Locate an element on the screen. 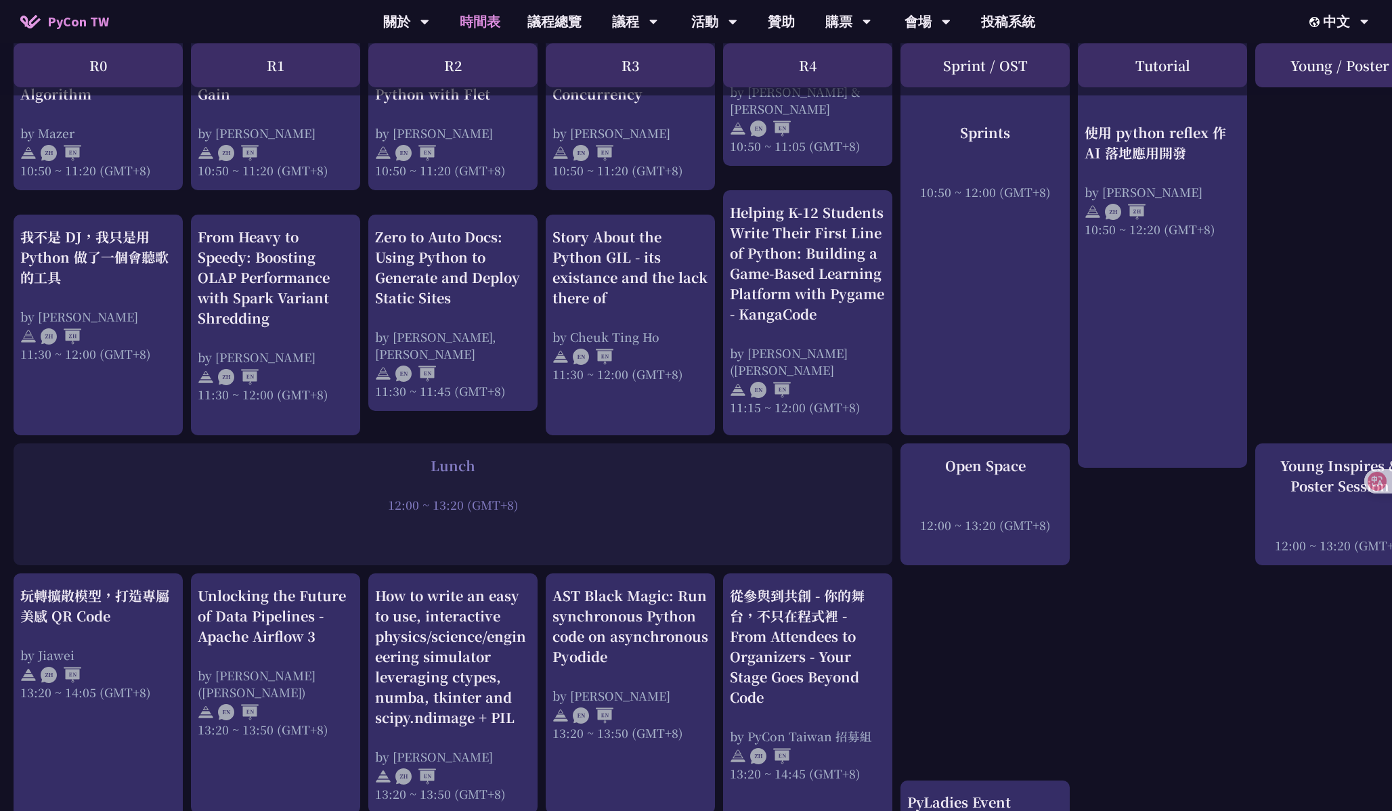 The image size is (1392, 811). div: 從參與到共創 - 你的舞台，不只在程式裡 - From Attendees to Organizers - Your Stage Goes Beyond Code is located at coordinates (808, 646).